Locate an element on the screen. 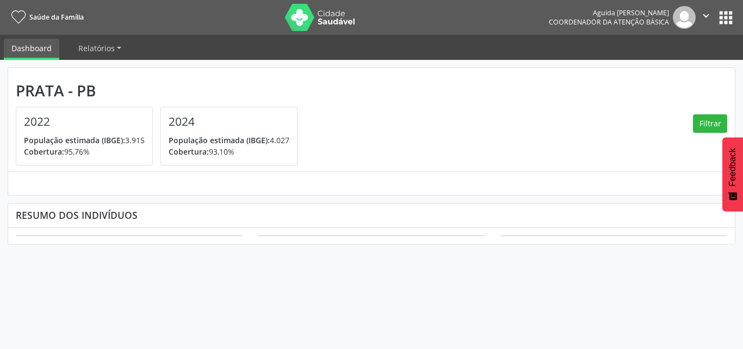  button: Feedback - Mostrar pesquisa is located at coordinates (732, 174).